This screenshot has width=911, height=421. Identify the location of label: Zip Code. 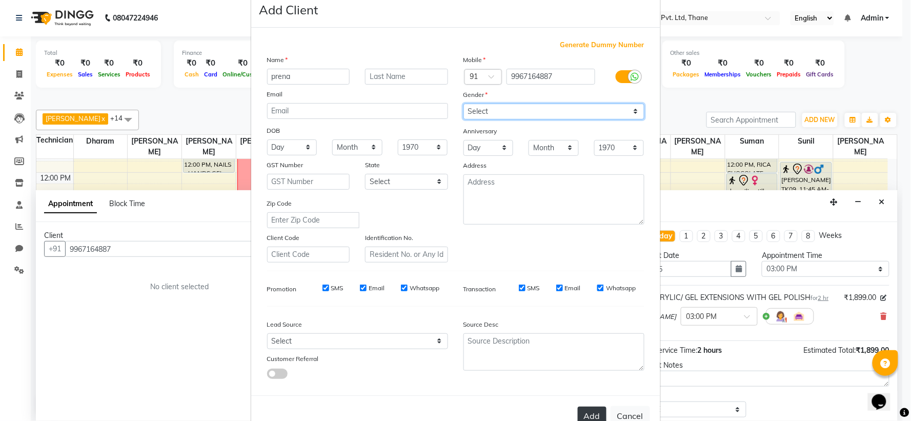
(280, 204).